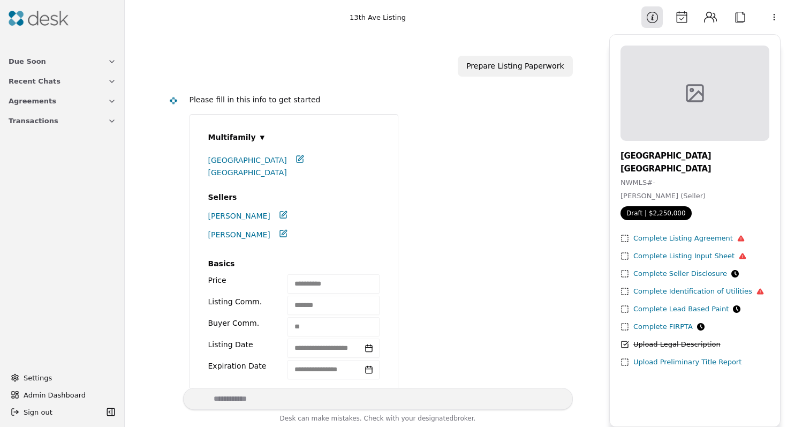 This screenshot has height=427, width=787. Describe the element at coordinates (32, 101) in the screenshot. I see `span: Agreements` at that location.